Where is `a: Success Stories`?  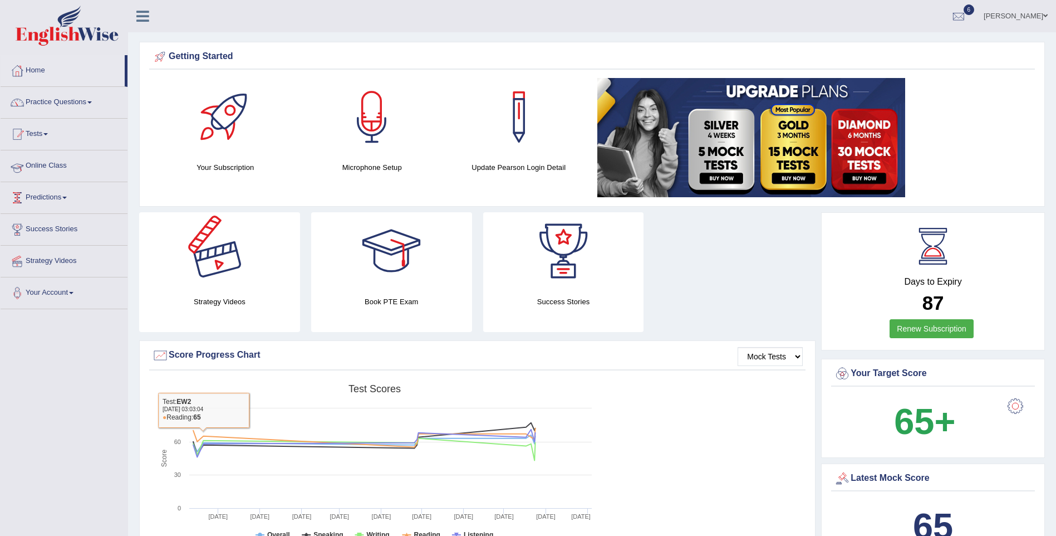
a: Success Stories is located at coordinates (64, 228).